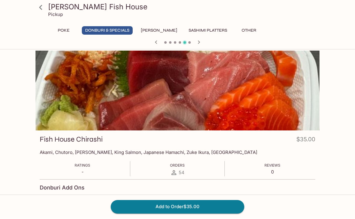 The image size is (355, 219). Describe the element at coordinates (177, 90) in the screenshot. I see `div: Fish House Chirashi` at that location.